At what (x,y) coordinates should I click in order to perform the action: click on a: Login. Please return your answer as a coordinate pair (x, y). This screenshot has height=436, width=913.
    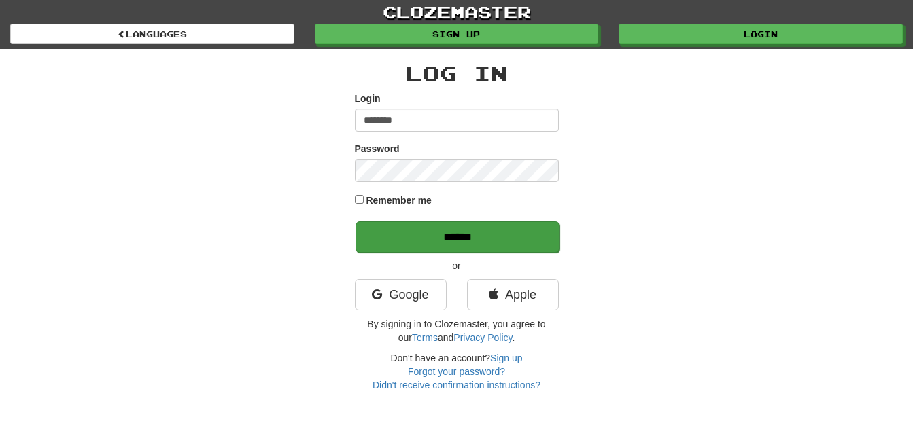
    Looking at the image, I should click on (761, 34).